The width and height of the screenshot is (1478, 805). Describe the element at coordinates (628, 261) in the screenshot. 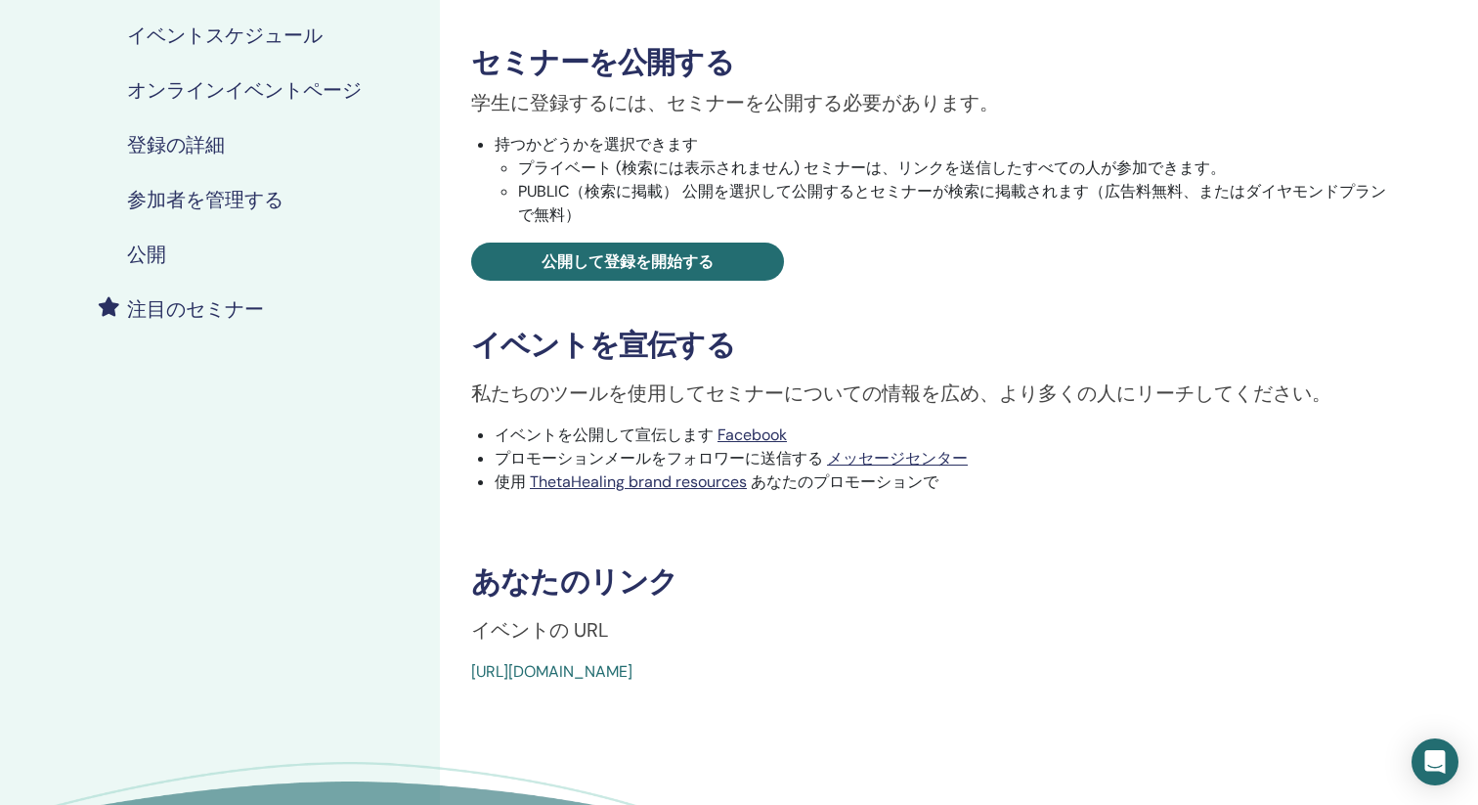

I see `span: 公開して登録を開始する` at that location.